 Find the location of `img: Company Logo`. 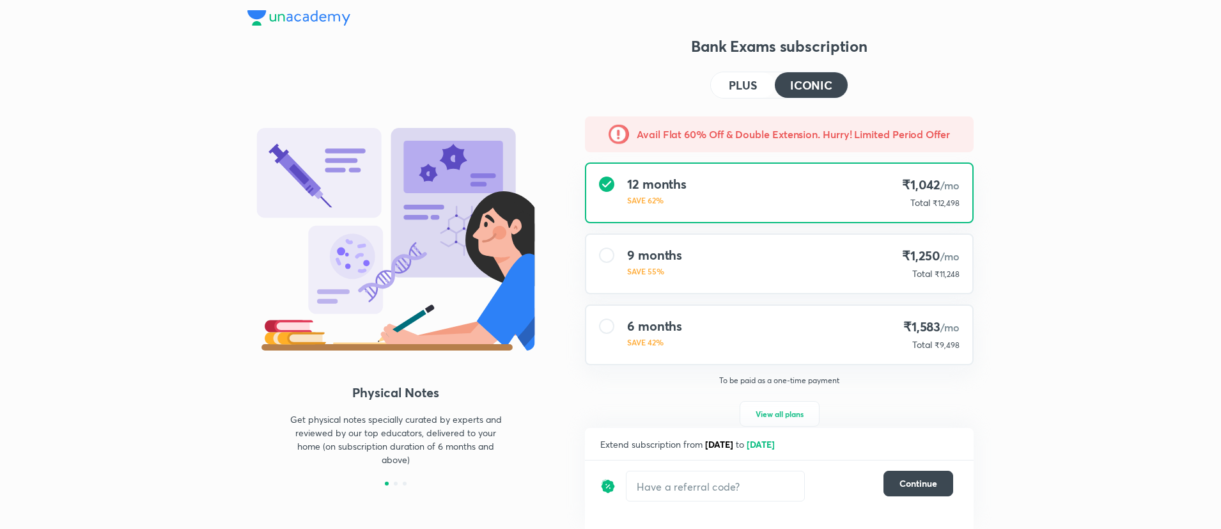

img: Company Logo is located at coordinates (299, 18).